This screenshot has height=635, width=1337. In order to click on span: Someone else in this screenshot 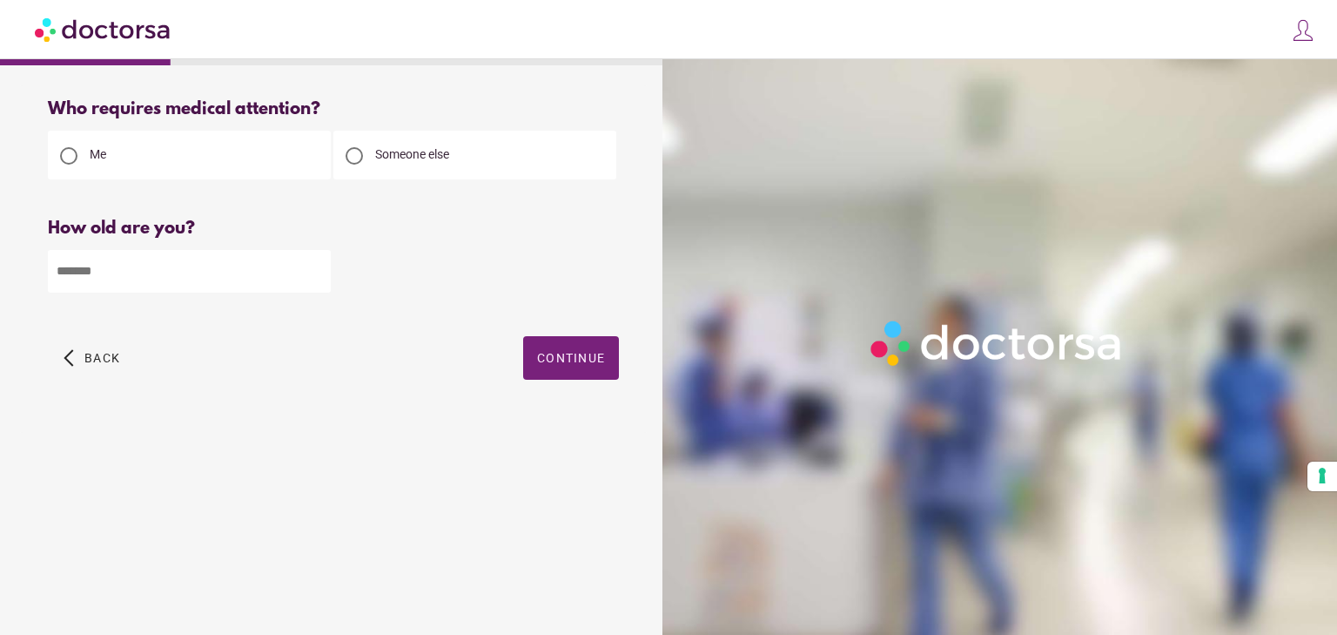, I will do `click(412, 154)`.